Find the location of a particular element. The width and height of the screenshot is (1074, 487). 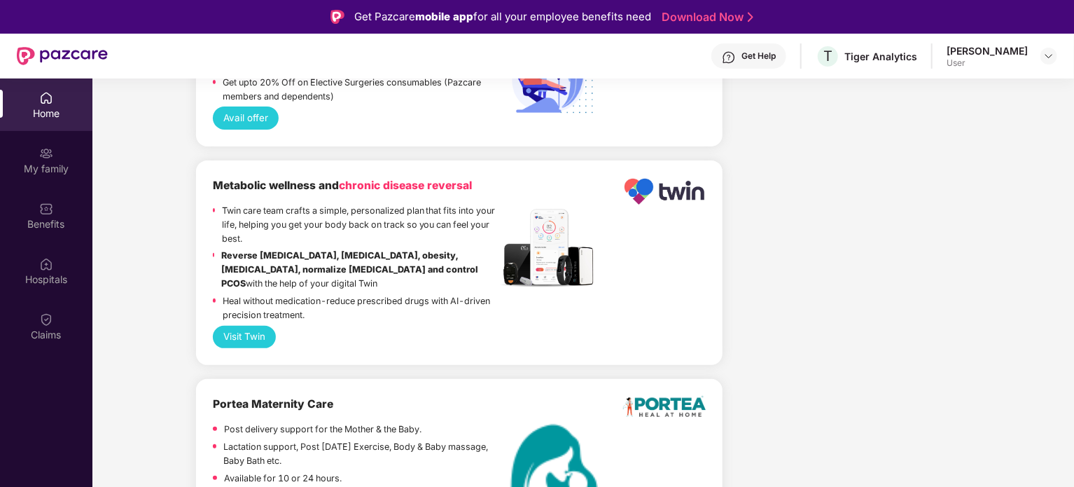

img: New Pazcare Logo is located at coordinates (62, 56).